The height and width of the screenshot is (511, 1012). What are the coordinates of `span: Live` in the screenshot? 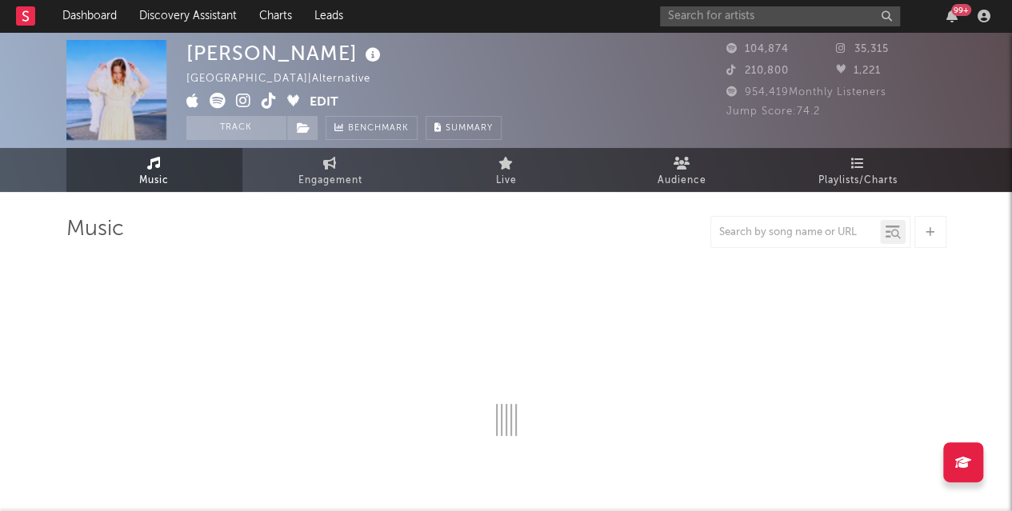 It's located at (507, 181).